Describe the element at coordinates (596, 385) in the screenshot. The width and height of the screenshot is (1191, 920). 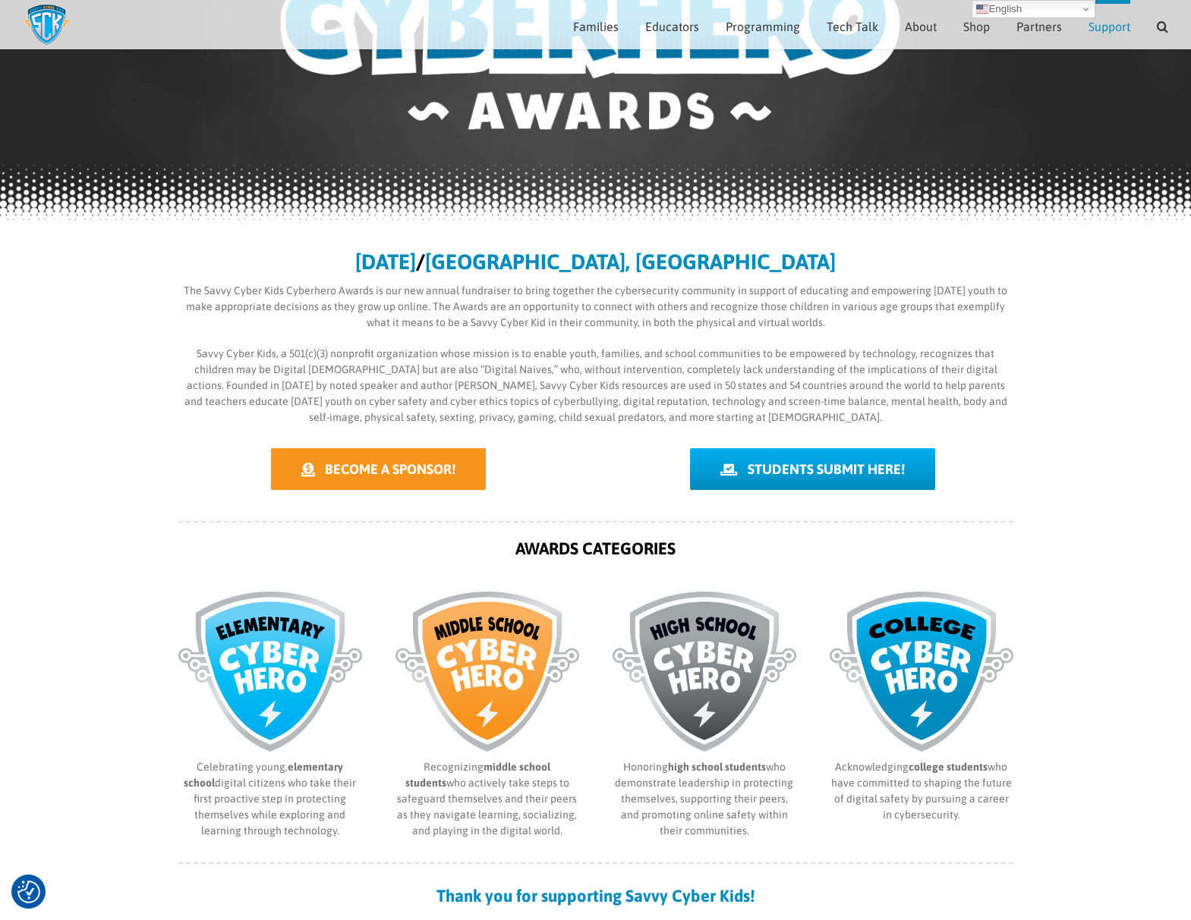
I see `p: Savvy Cyber Kids, a 501(c)(3) nonprofit organization whose mission is to enable youth, families, ...` at that location.